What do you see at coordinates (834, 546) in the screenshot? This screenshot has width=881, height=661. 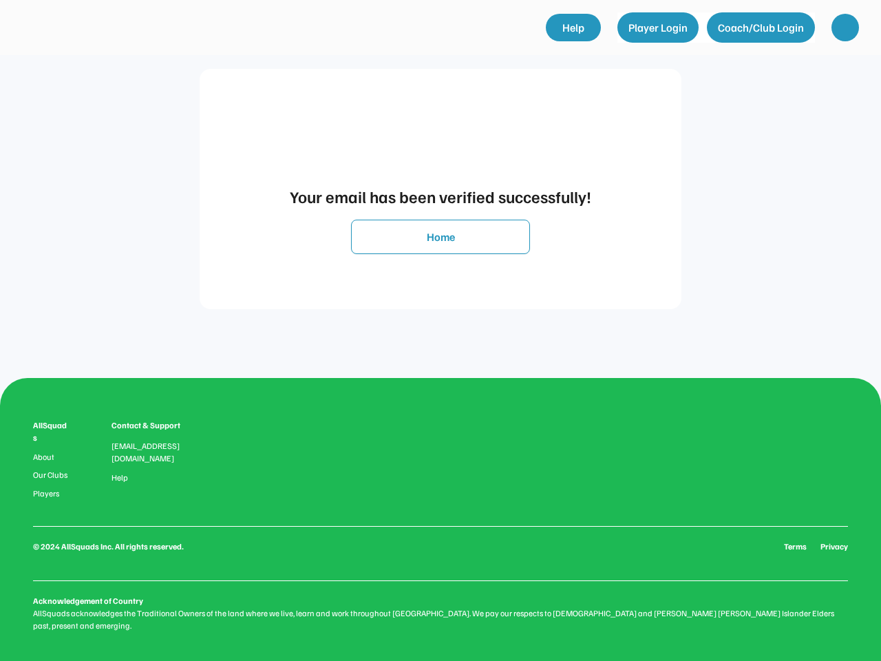 I see `a: Privacy` at bounding box center [834, 546].